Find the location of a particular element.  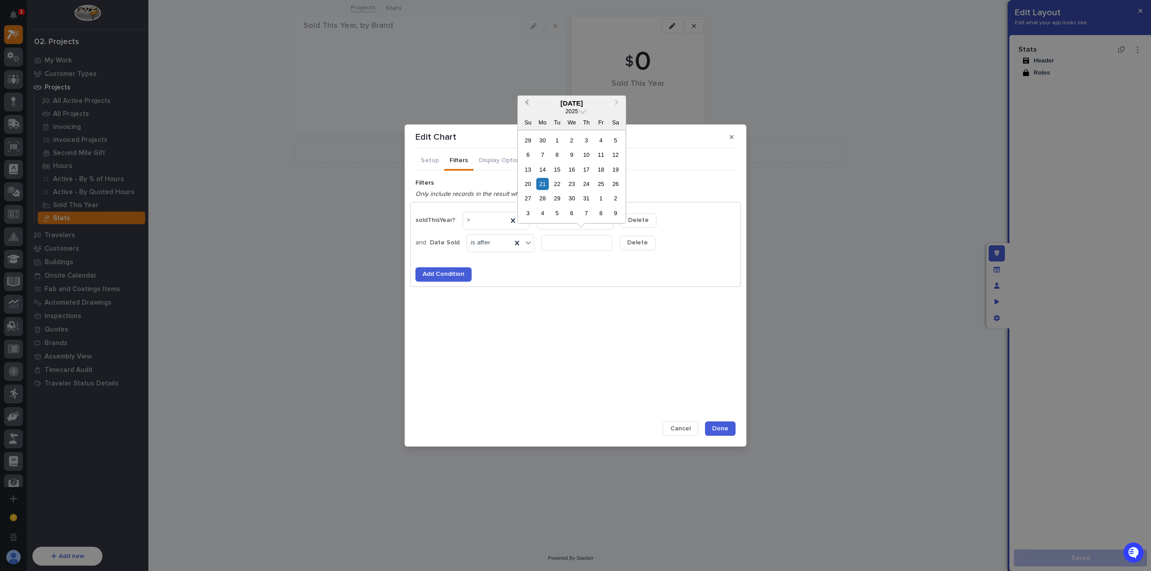

div: We're offline, we will be back soon! is located at coordinates (78, 112).